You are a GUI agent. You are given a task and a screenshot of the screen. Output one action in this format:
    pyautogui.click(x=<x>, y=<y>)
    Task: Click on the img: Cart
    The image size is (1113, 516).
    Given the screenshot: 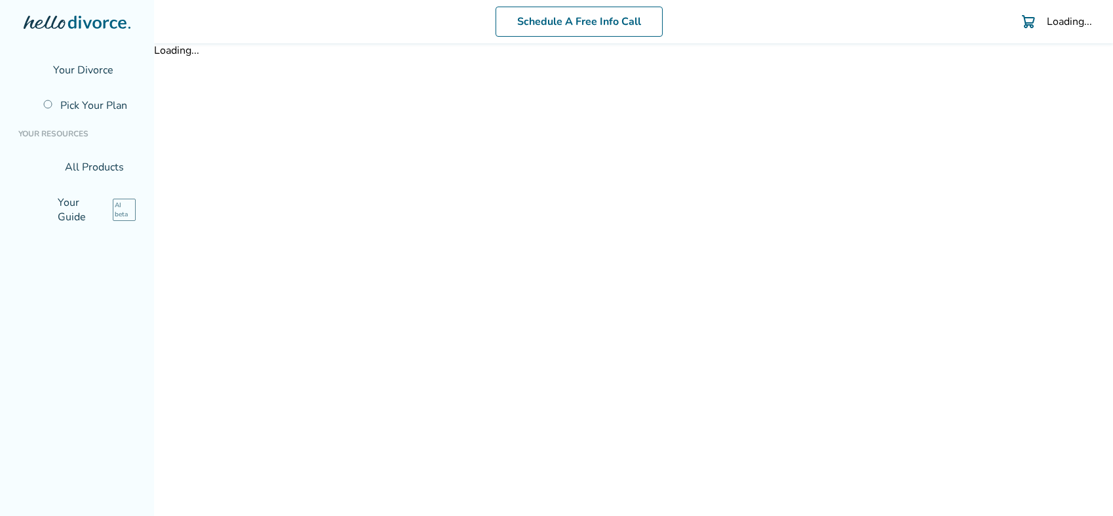 What is the action you would take?
    pyautogui.click(x=1028, y=22)
    